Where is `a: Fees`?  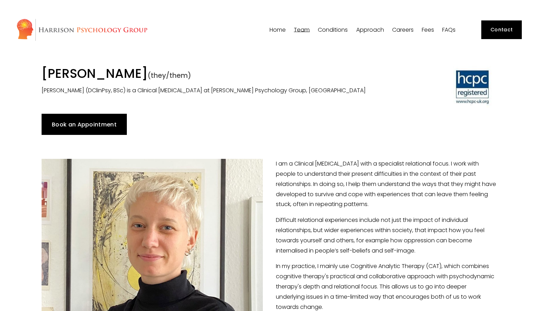 a: Fees is located at coordinates (428, 30).